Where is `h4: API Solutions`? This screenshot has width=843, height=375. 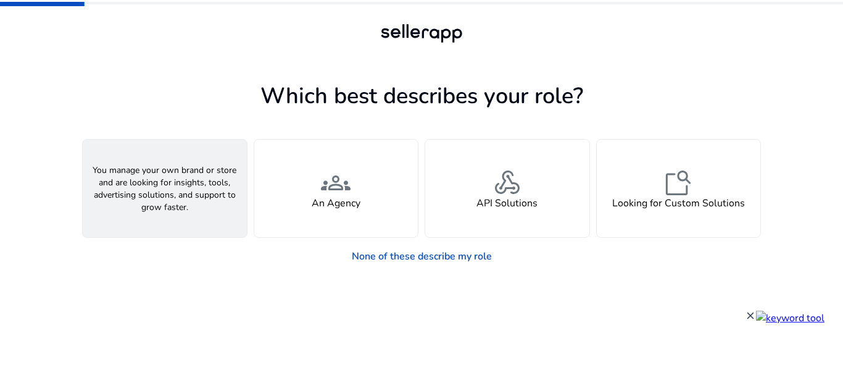
h4: API Solutions is located at coordinates (507, 203).